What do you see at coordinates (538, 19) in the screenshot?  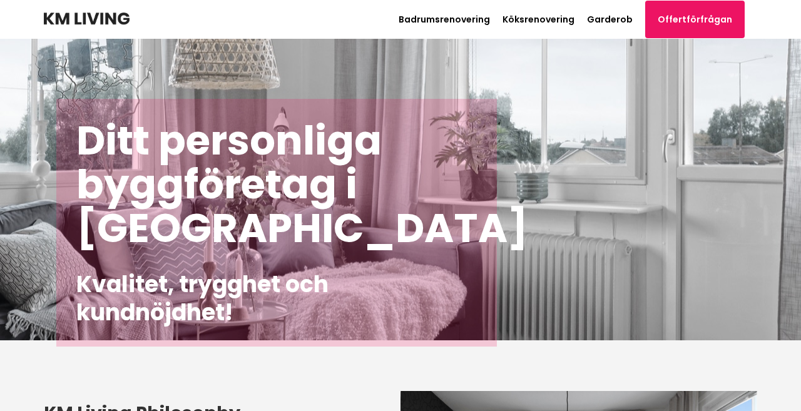 I see `a: Köksrenovering` at bounding box center [538, 19].